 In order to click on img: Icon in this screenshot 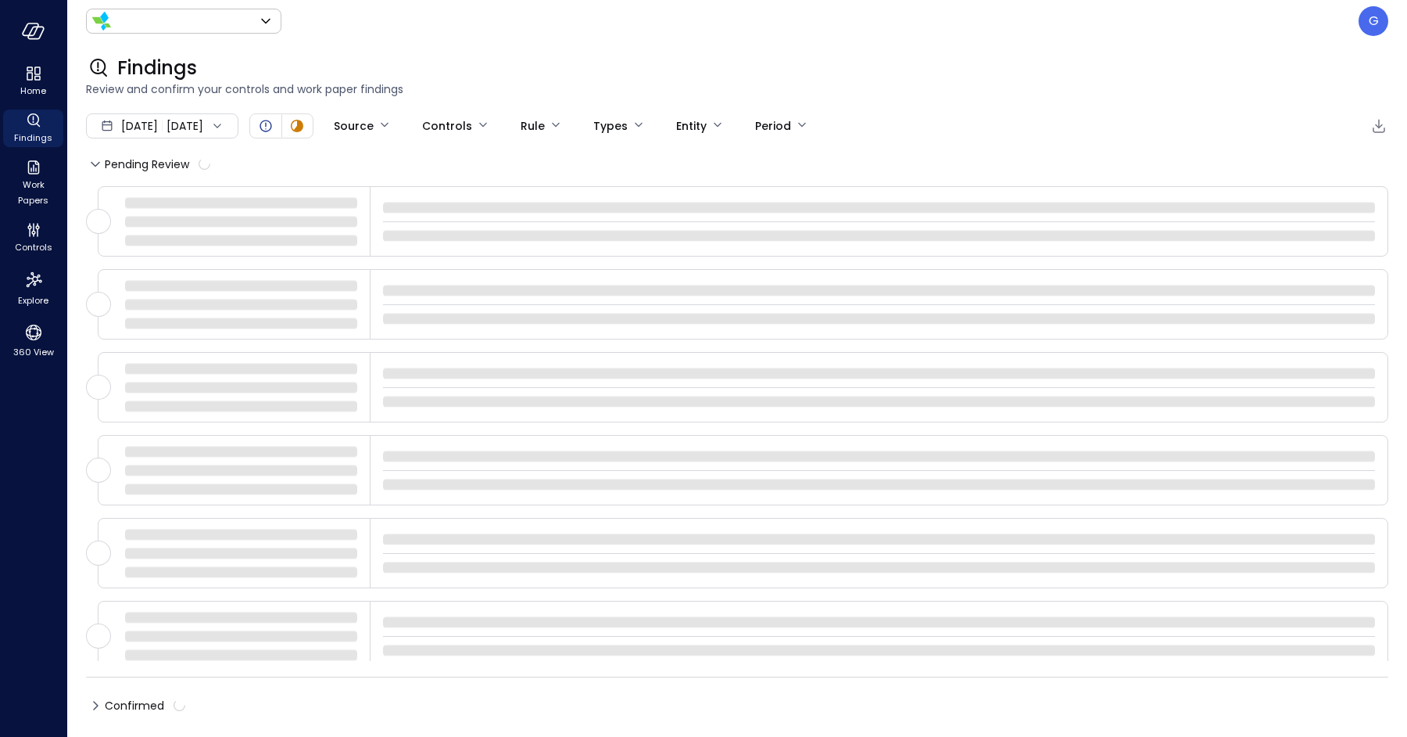, I will do `click(102, 21)`.